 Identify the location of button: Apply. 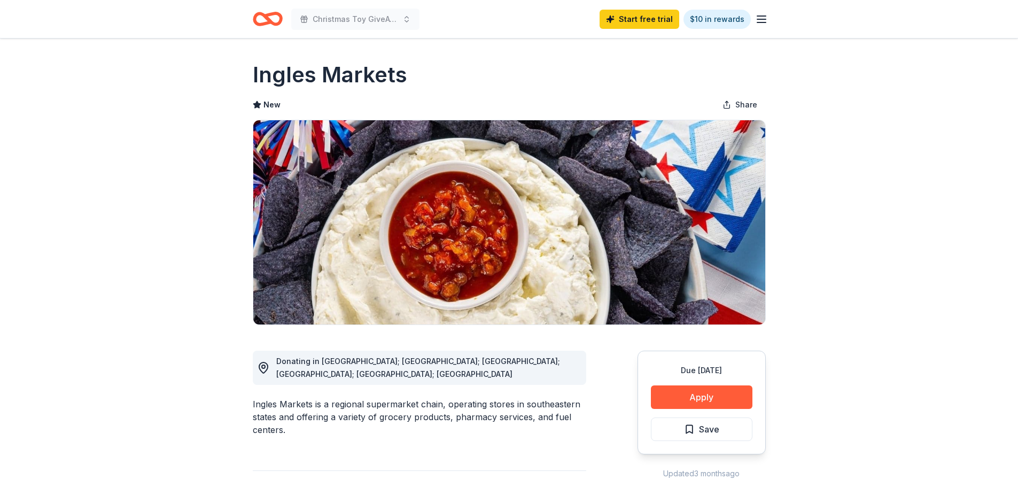
(702, 397).